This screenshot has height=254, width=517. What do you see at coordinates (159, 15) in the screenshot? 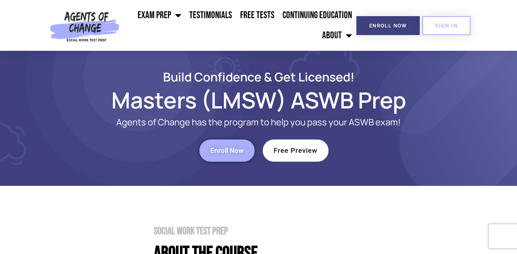
I see `a: Exam Prep` at bounding box center [159, 15].